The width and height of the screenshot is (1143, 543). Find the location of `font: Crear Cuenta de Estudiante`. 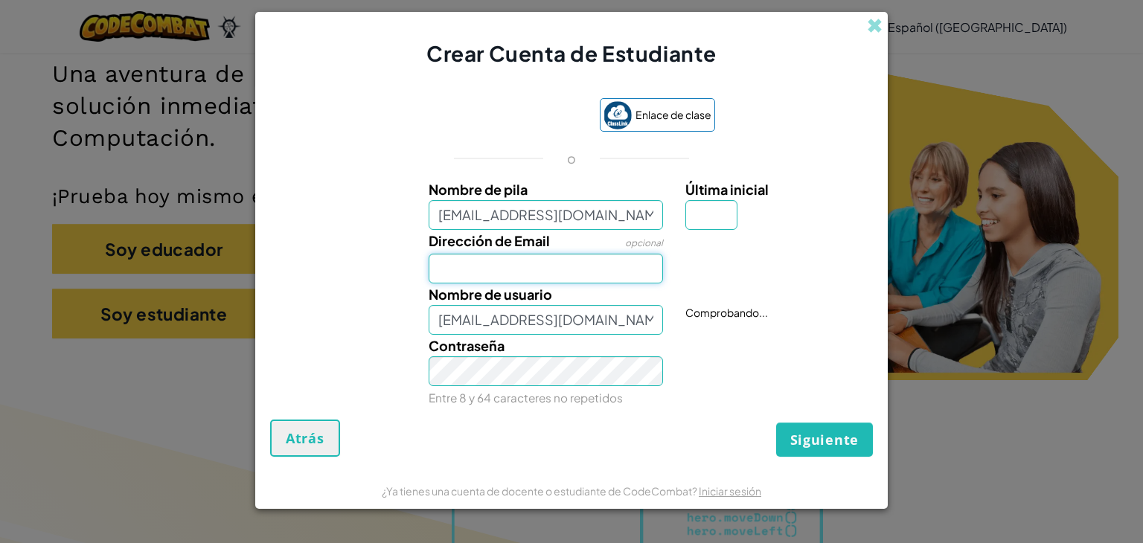

font: Crear Cuenta de Estudiante is located at coordinates (571, 53).